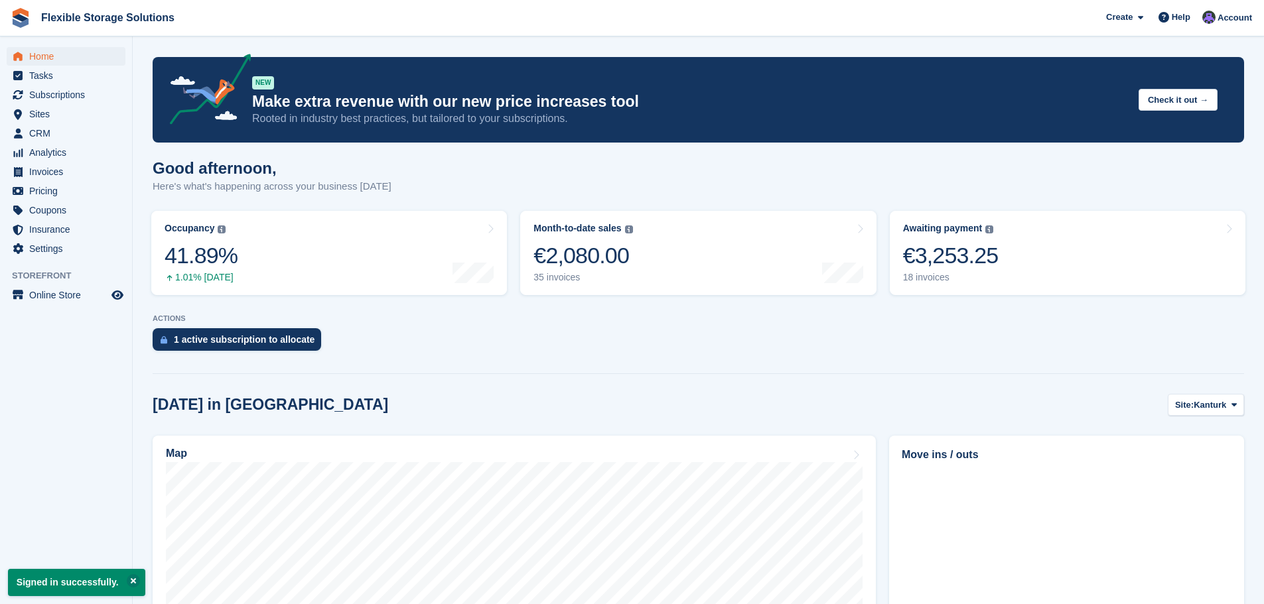  Describe the element at coordinates (69, 191) in the screenshot. I see `span: Pricing` at that location.